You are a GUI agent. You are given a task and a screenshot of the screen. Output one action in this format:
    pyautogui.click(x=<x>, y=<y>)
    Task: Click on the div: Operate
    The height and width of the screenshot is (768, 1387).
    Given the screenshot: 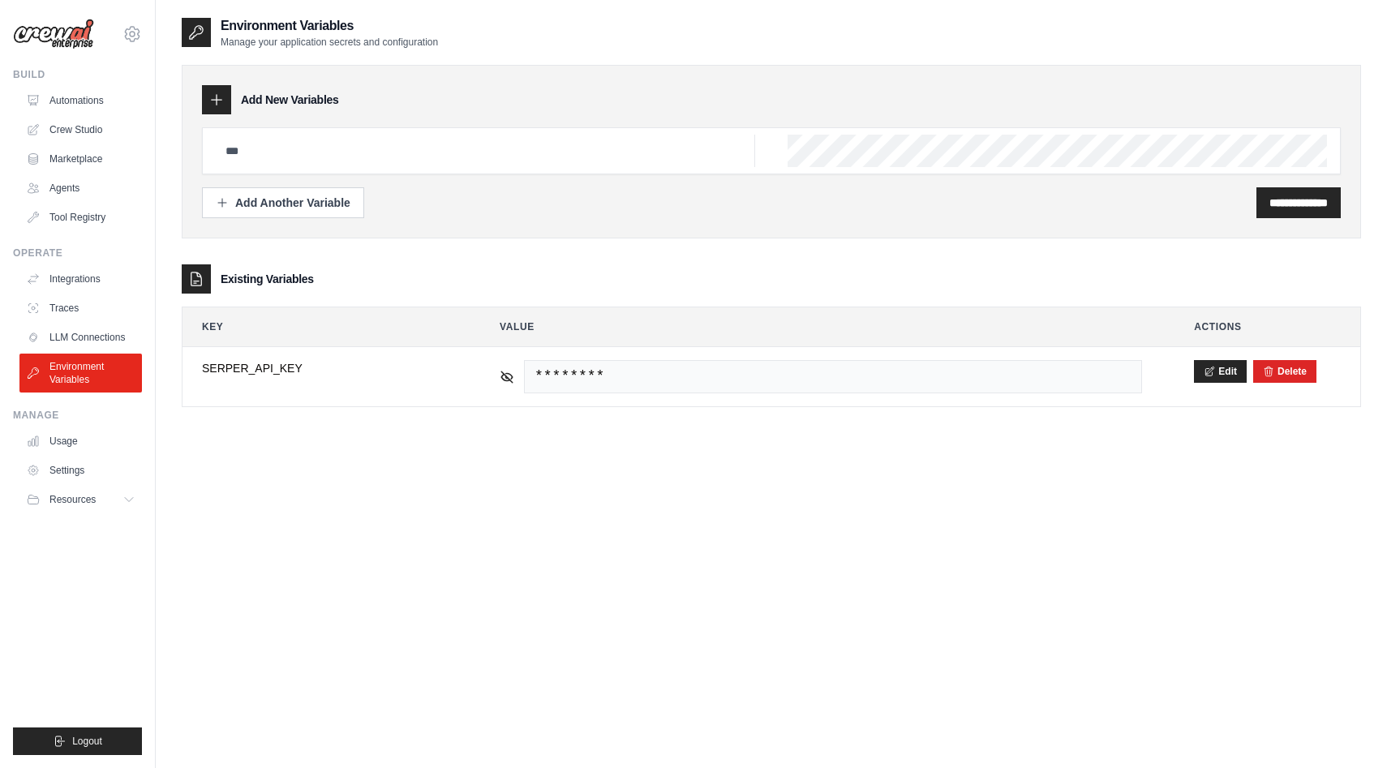 What is the action you would take?
    pyautogui.click(x=77, y=253)
    